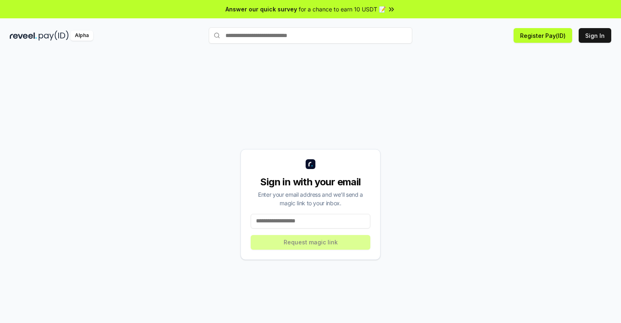 The width and height of the screenshot is (621, 323). I want to click on div: Alpha, so click(82, 35).